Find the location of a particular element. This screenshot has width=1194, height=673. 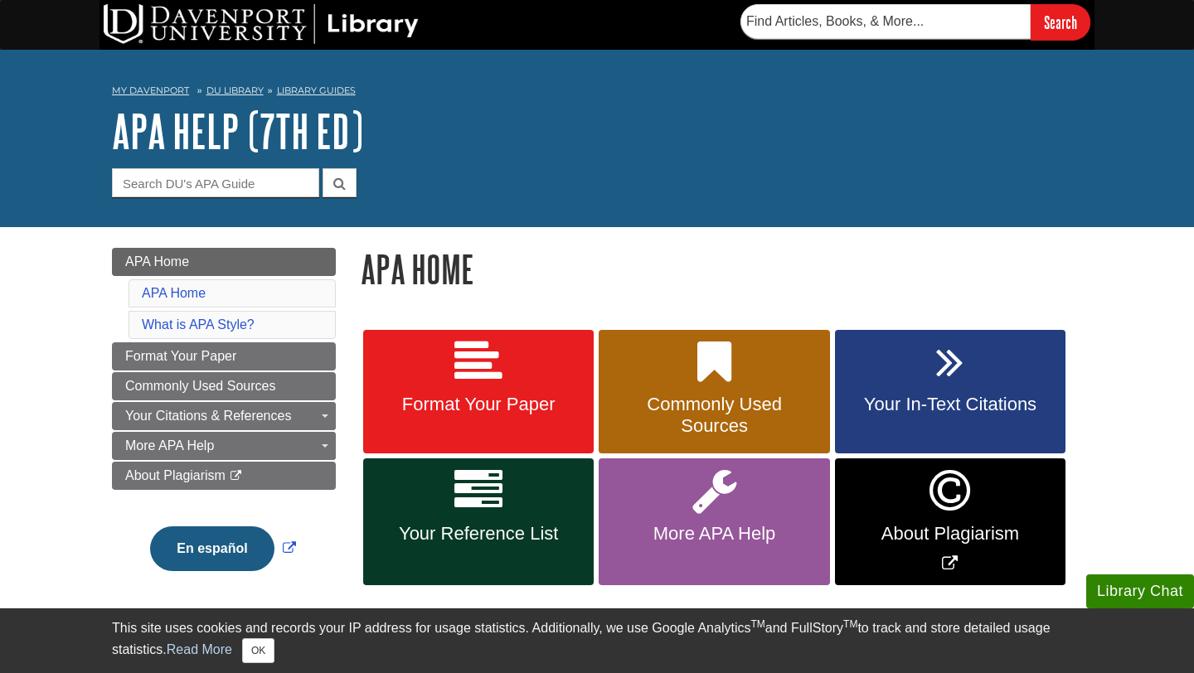

span: APA Home is located at coordinates (157, 261).